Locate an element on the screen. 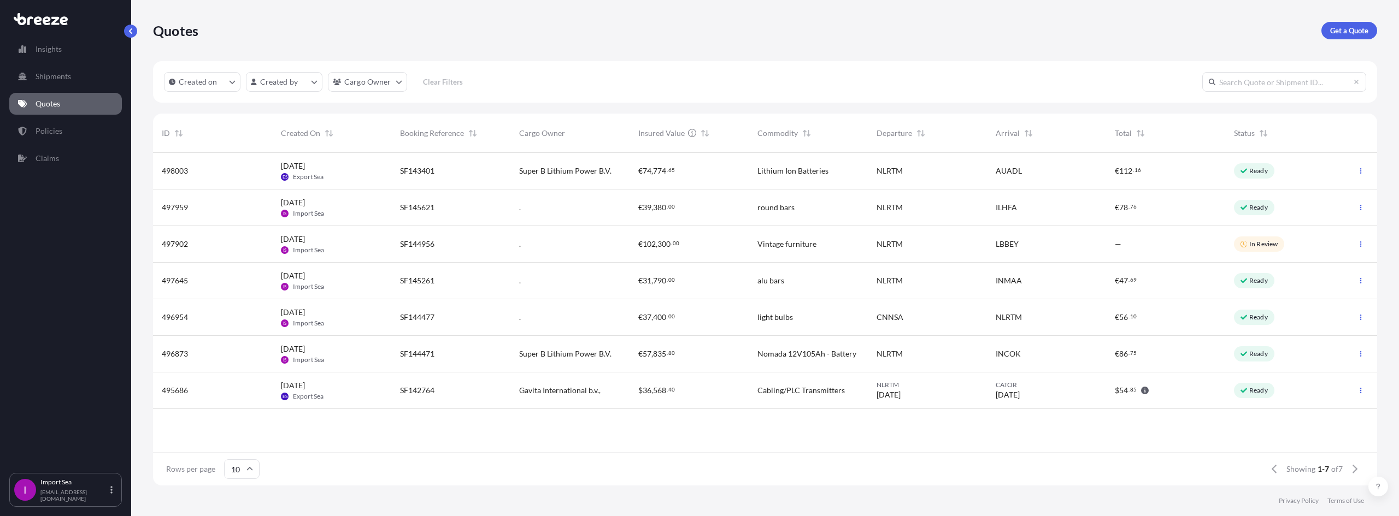  p: Import Sea is located at coordinates (74, 482).